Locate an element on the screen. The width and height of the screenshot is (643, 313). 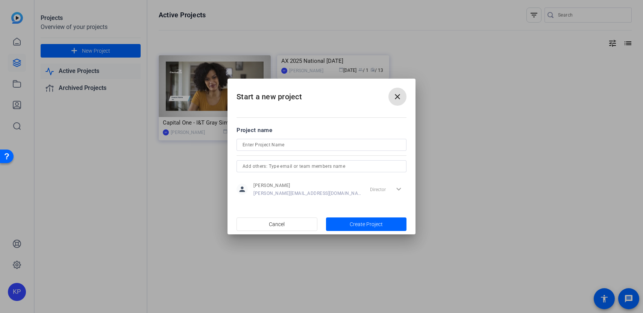
mat-icon: close is located at coordinates (397, 97).